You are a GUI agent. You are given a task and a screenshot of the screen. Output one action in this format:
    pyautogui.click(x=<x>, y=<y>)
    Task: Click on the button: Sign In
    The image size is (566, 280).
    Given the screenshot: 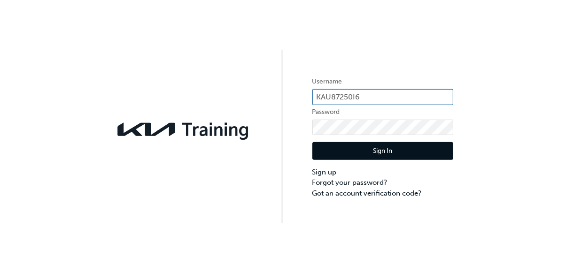 What is the action you would take?
    pyautogui.click(x=383, y=158)
    